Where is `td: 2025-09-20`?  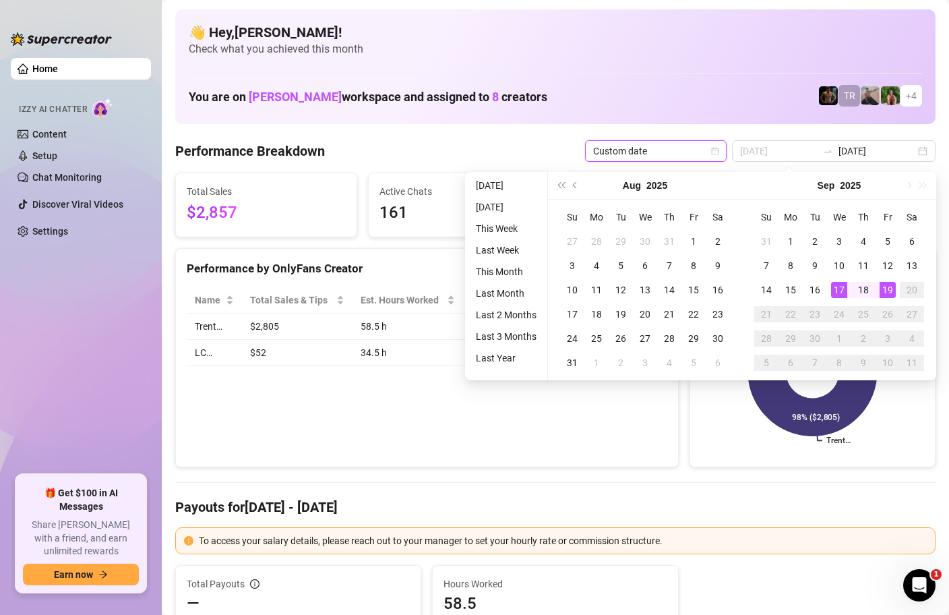
td: 2025-09-20 is located at coordinates (912, 290).